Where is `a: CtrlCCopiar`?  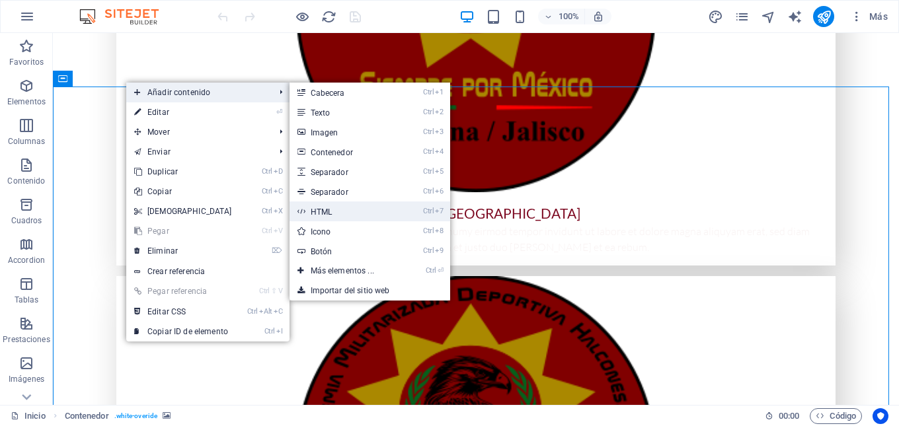
a: CtrlCCopiar is located at coordinates (183, 192).